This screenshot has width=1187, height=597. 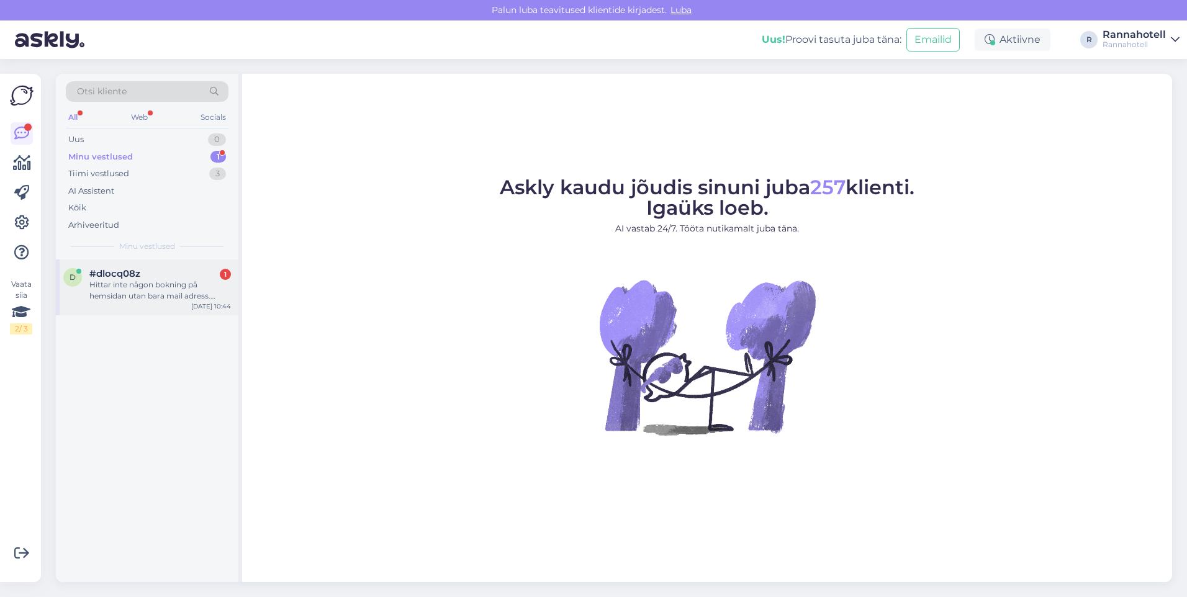 What do you see at coordinates (147, 246) in the screenshot?
I see `span: Minu vestlused` at bounding box center [147, 246].